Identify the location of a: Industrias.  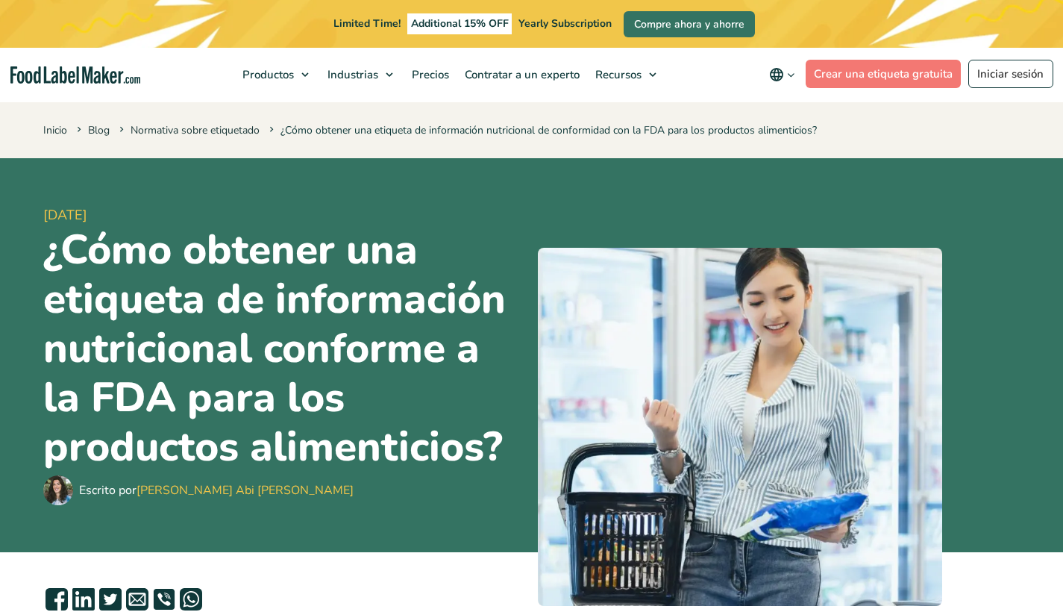
(360, 75).